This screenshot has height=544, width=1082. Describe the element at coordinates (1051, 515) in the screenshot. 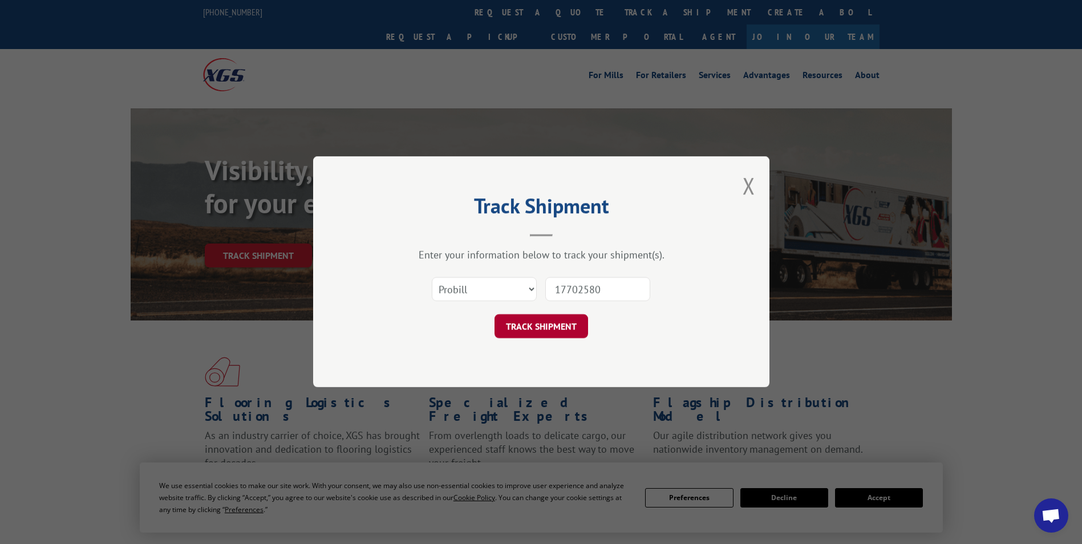

I see `div: Open chat` at that location.